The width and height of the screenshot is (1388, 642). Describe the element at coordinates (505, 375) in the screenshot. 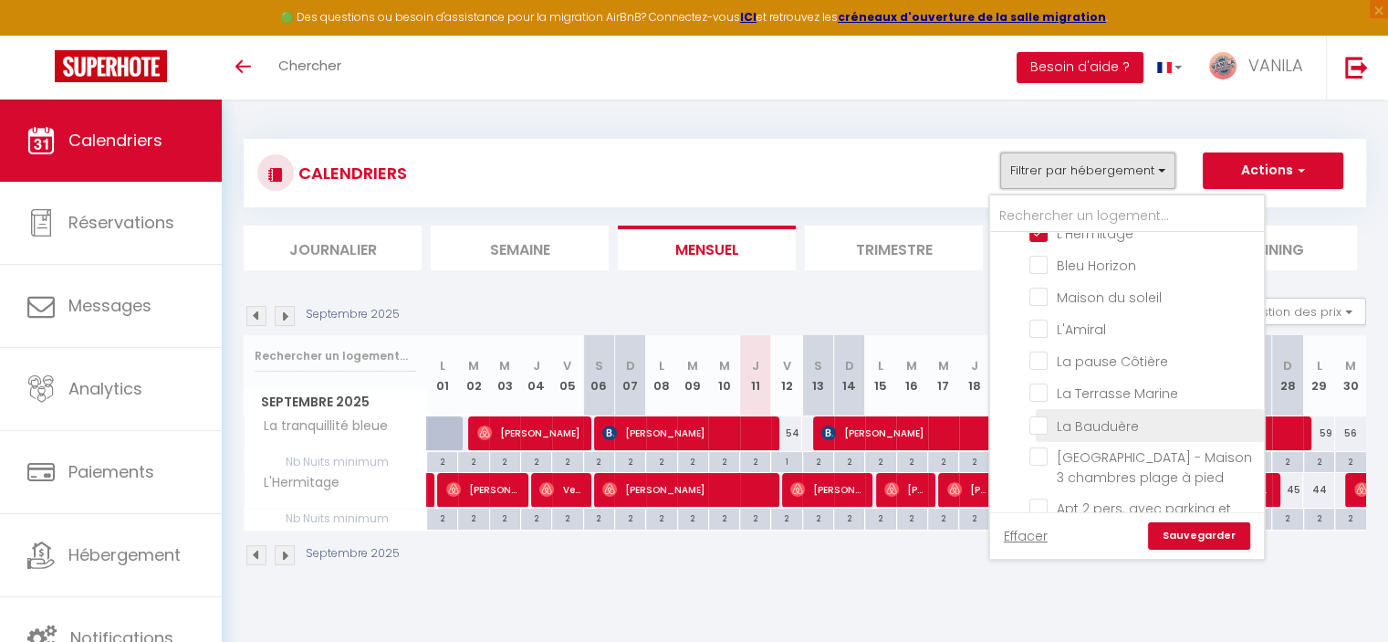

I see `th: 03` at that location.